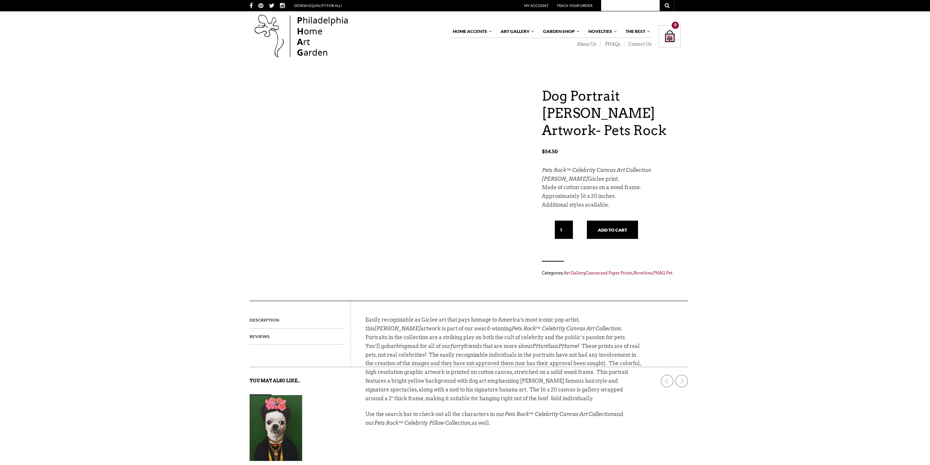  What do you see at coordinates (663, 273) in the screenshot?
I see `a: PHAG Pet` at bounding box center [663, 273].